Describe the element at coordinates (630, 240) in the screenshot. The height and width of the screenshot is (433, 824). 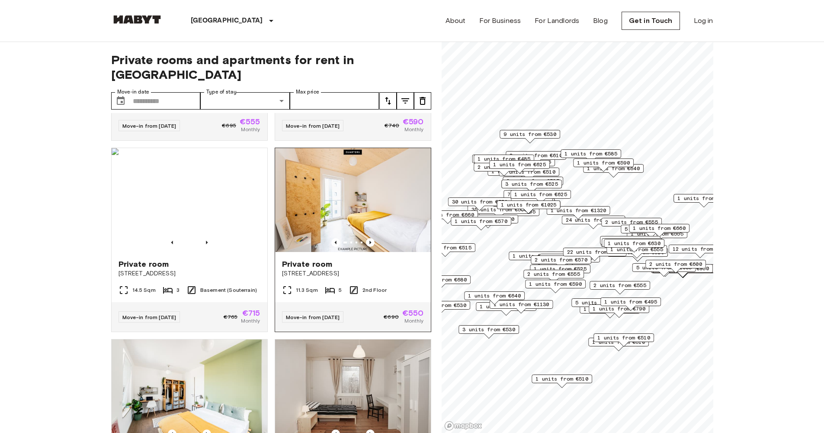
I see `span: 1 units from €645` at that location.